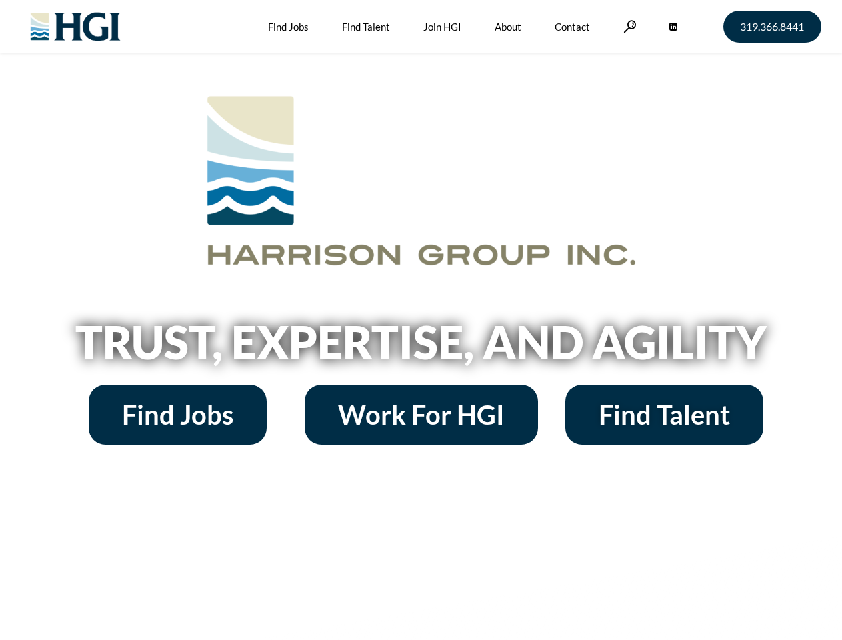 This screenshot has height=640, width=842. What do you see at coordinates (772, 27) in the screenshot?
I see `a: 319.366.8441` at bounding box center [772, 27].